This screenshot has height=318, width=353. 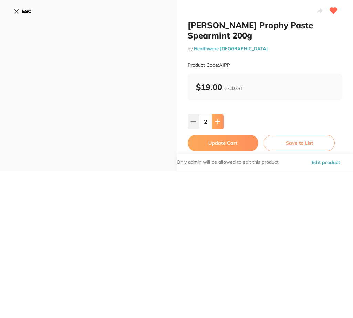 What do you see at coordinates (219, 87) in the screenshot?
I see `b: $19.00` at bounding box center [219, 87].